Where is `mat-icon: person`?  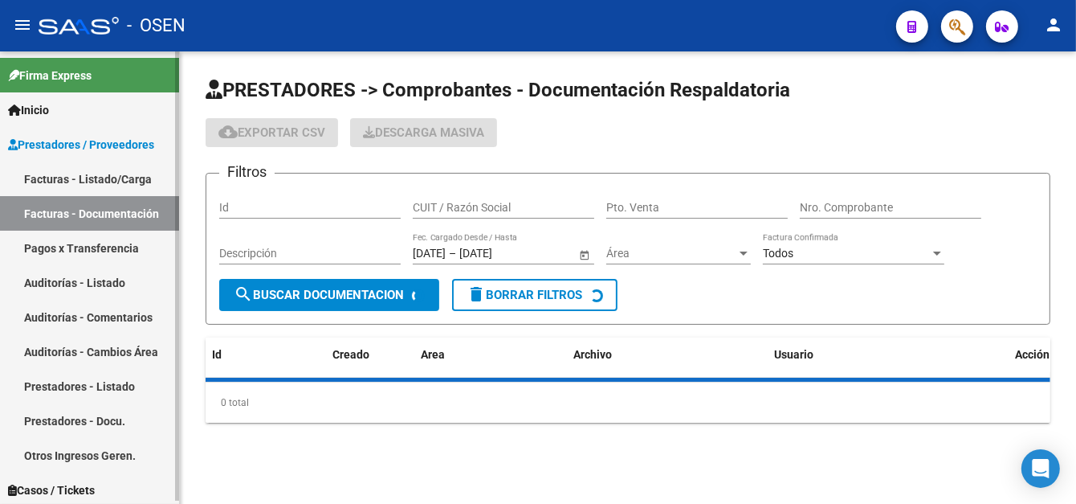
mat-icon: person is located at coordinates (1054, 25).